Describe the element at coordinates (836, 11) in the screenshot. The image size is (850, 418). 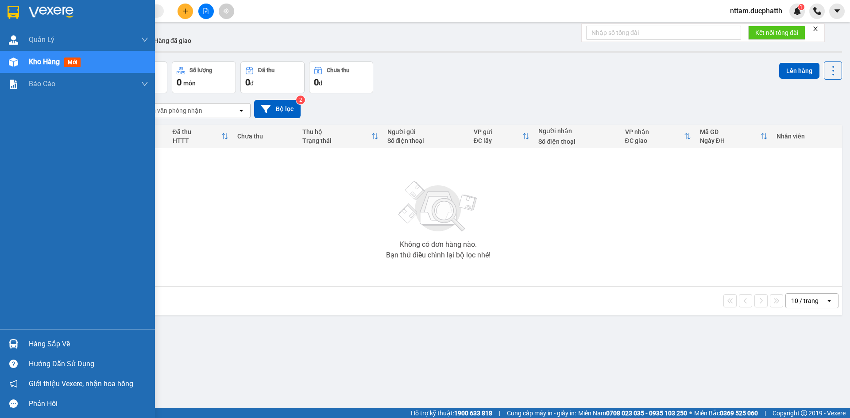
I see `button: caret-down` at that location.